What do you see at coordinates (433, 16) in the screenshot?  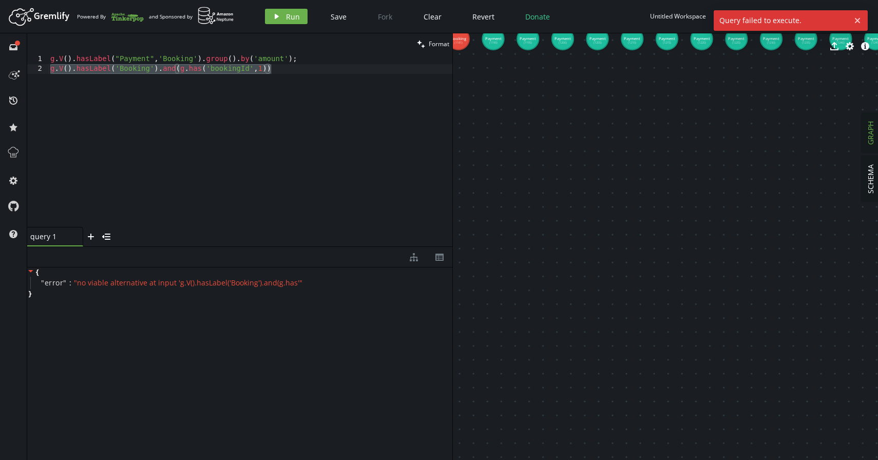 I see `button: Clear` at bounding box center [433, 16].